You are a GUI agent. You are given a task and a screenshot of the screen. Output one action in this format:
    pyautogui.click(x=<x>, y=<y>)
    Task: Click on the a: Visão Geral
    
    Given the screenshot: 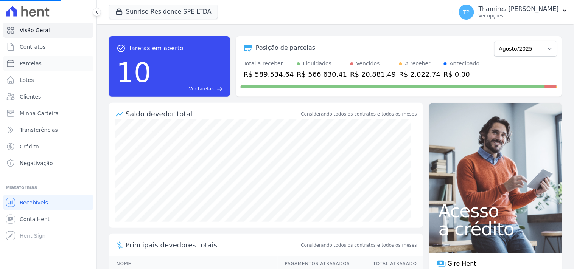 What is the action you would take?
    pyautogui.click(x=48, y=30)
    